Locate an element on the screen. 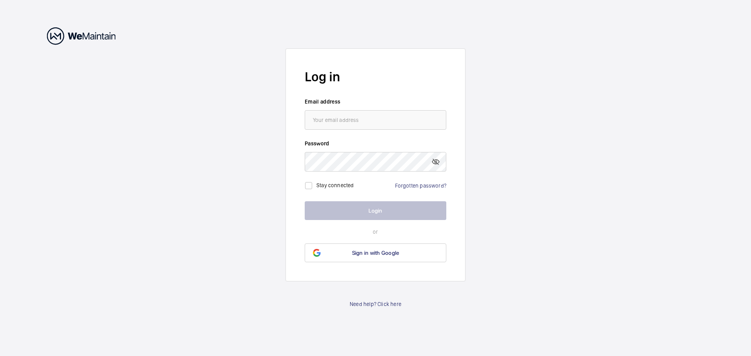  input: Your email address is located at coordinates (375, 120).